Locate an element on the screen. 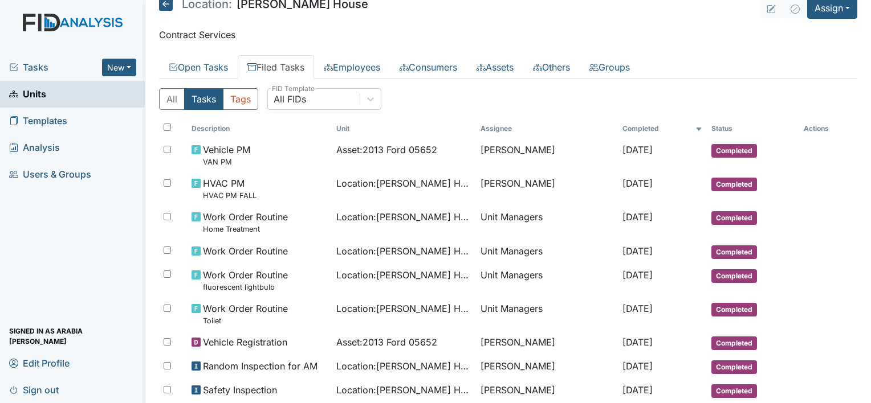 The height and width of the screenshot is (403, 871). a: Assets is located at coordinates (495, 67).